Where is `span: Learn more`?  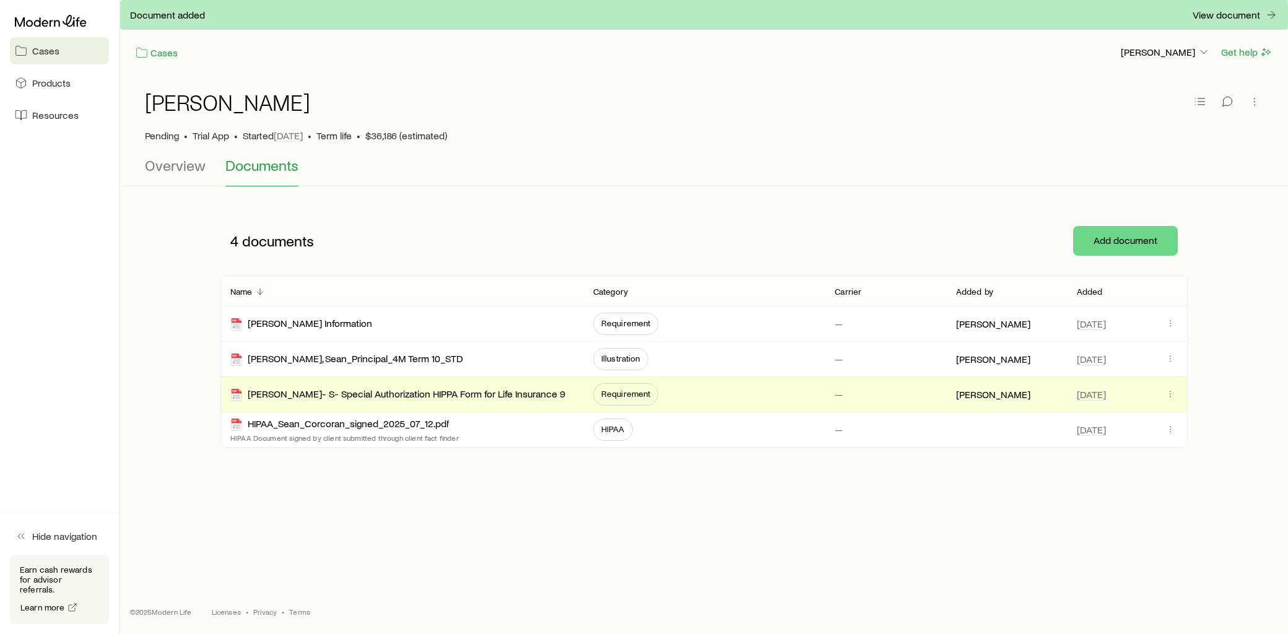
span: Learn more is located at coordinates (43, 607).